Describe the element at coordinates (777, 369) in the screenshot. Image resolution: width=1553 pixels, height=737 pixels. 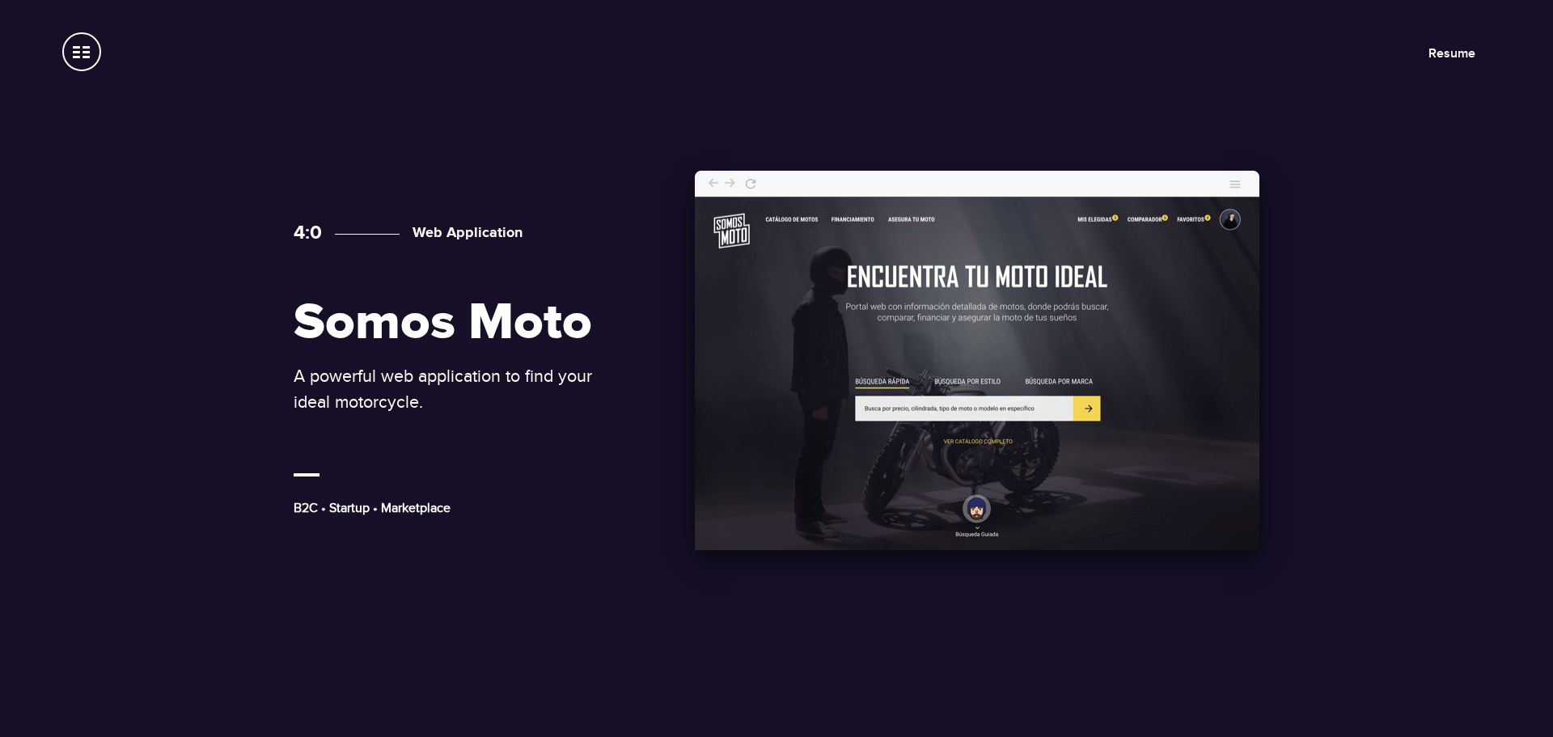
I see `a: 4:0 Web Application Somos Moto A powerful web application to find your ideal motorcycle. B2C • St...` at that location.